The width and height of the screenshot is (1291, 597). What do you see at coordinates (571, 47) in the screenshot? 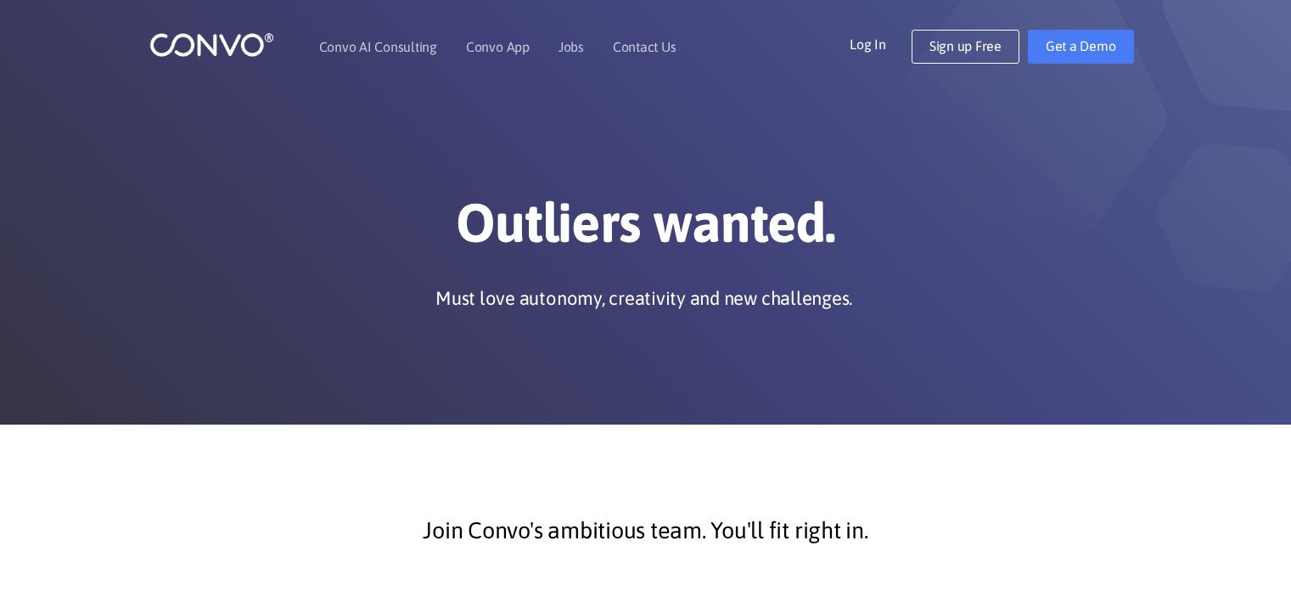
I see `a: Jobs` at bounding box center [571, 47].